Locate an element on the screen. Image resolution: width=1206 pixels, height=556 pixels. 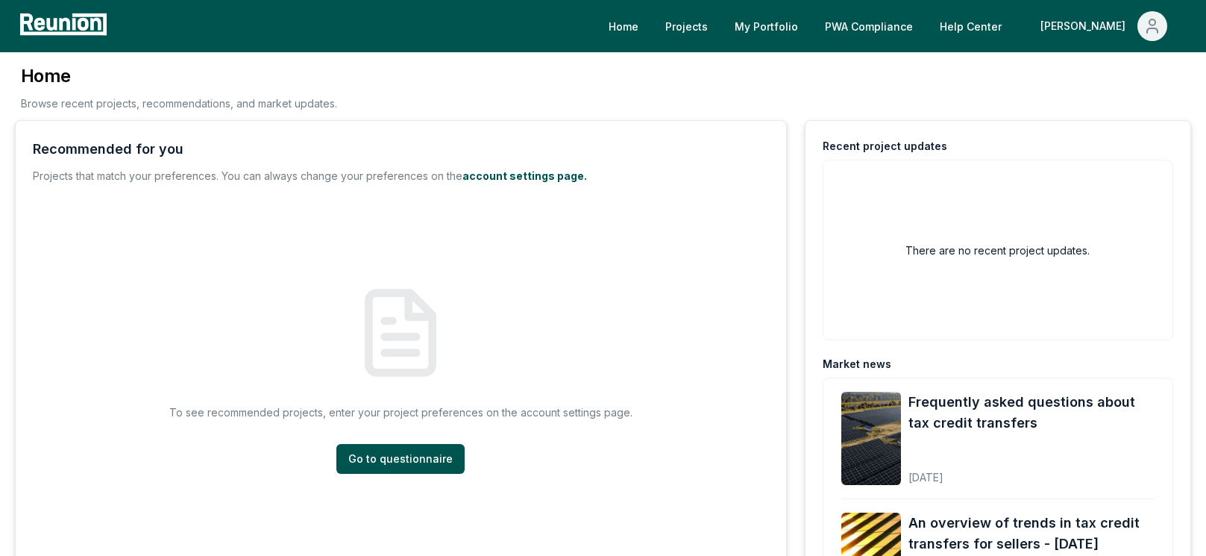
span: Projects that match your preferences. You can always change your preferences on the is located at coordinates (248, 175).